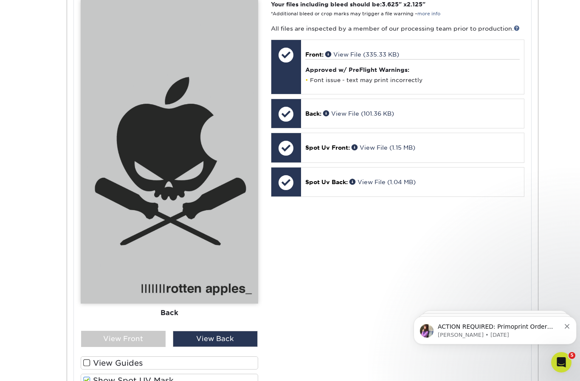  What do you see at coordinates (17, 32) in the screenshot?
I see `img: Profile image for Erica` at bounding box center [17, 32].